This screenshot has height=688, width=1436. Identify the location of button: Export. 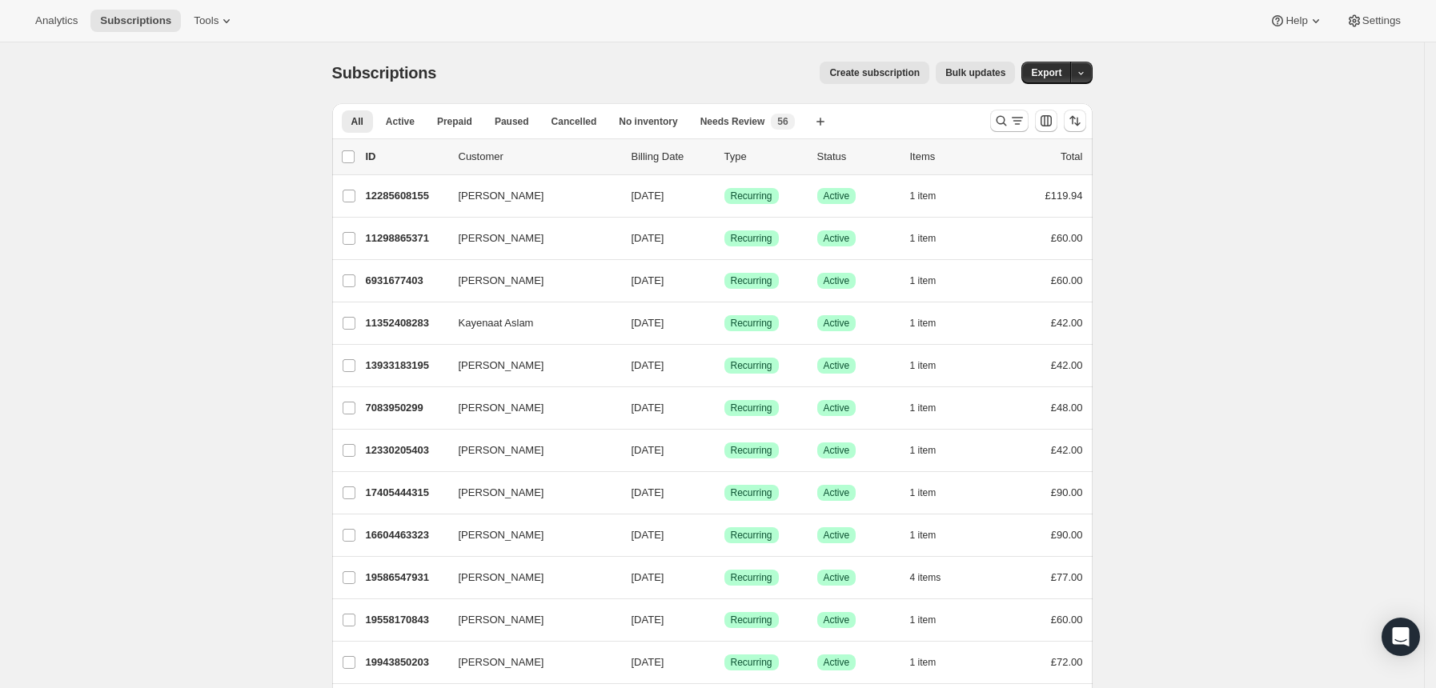
(1046, 73).